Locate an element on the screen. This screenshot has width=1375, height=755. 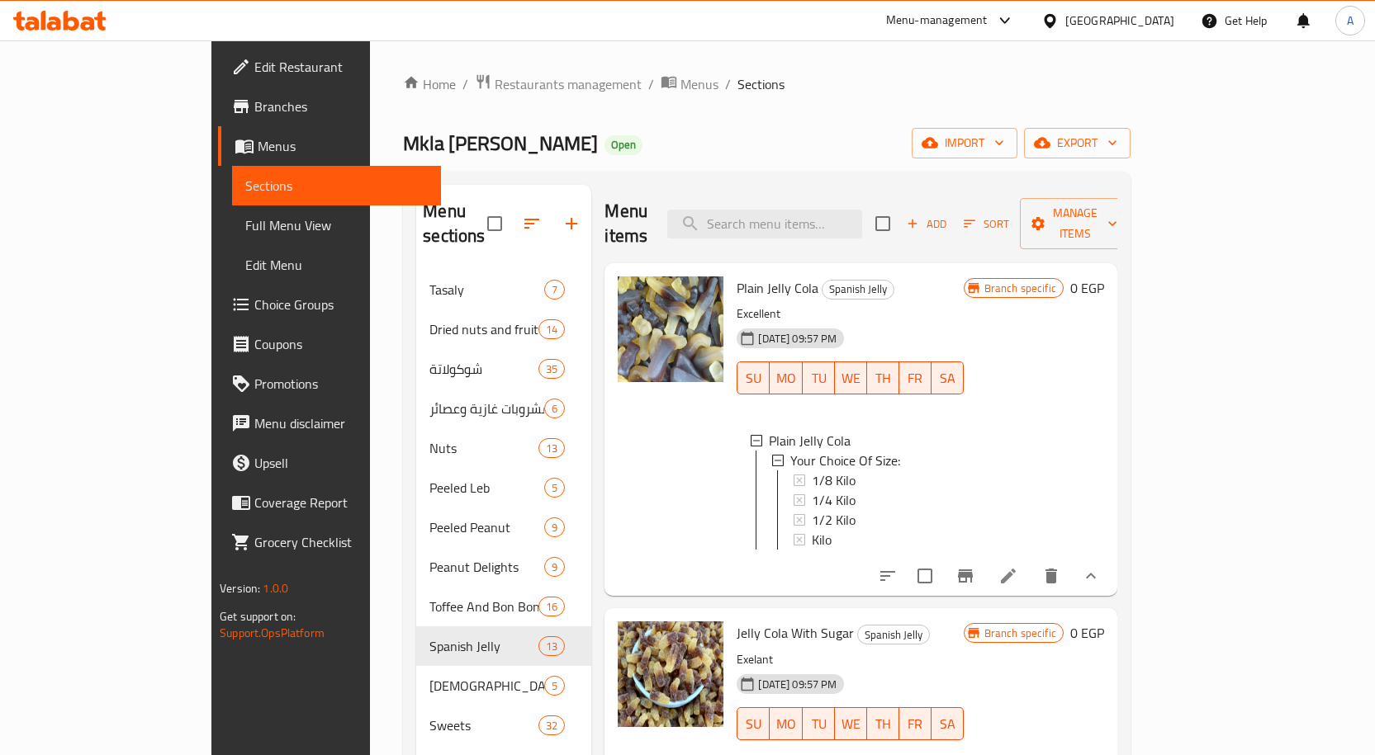
a: Coverage Report is located at coordinates (329, 503).